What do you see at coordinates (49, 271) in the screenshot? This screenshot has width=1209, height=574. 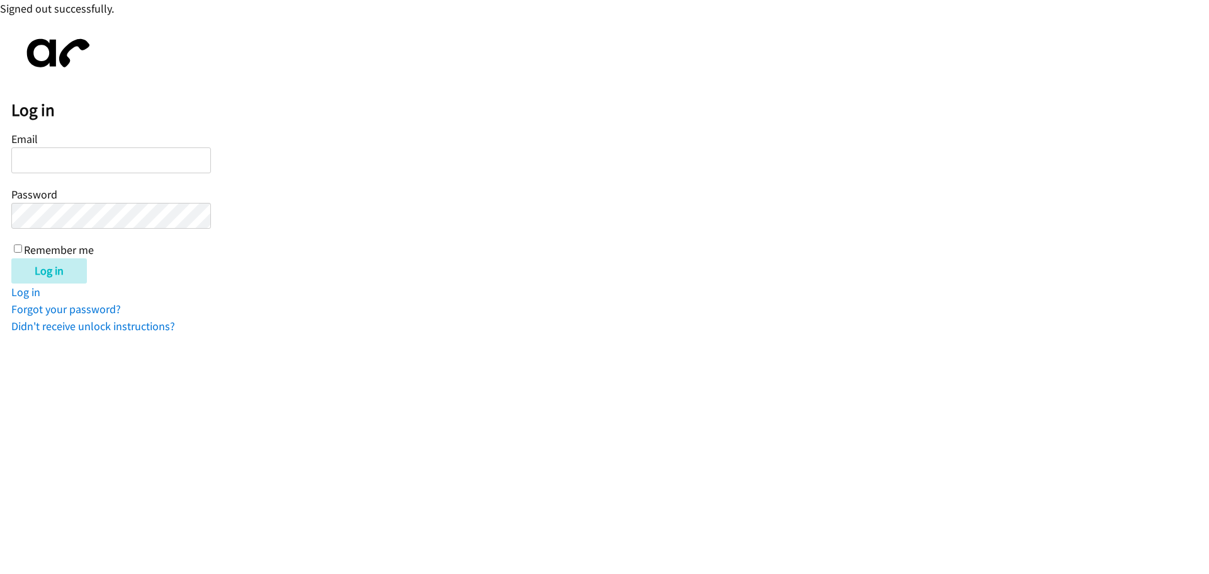 I see `input: Log in` at bounding box center [49, 271].